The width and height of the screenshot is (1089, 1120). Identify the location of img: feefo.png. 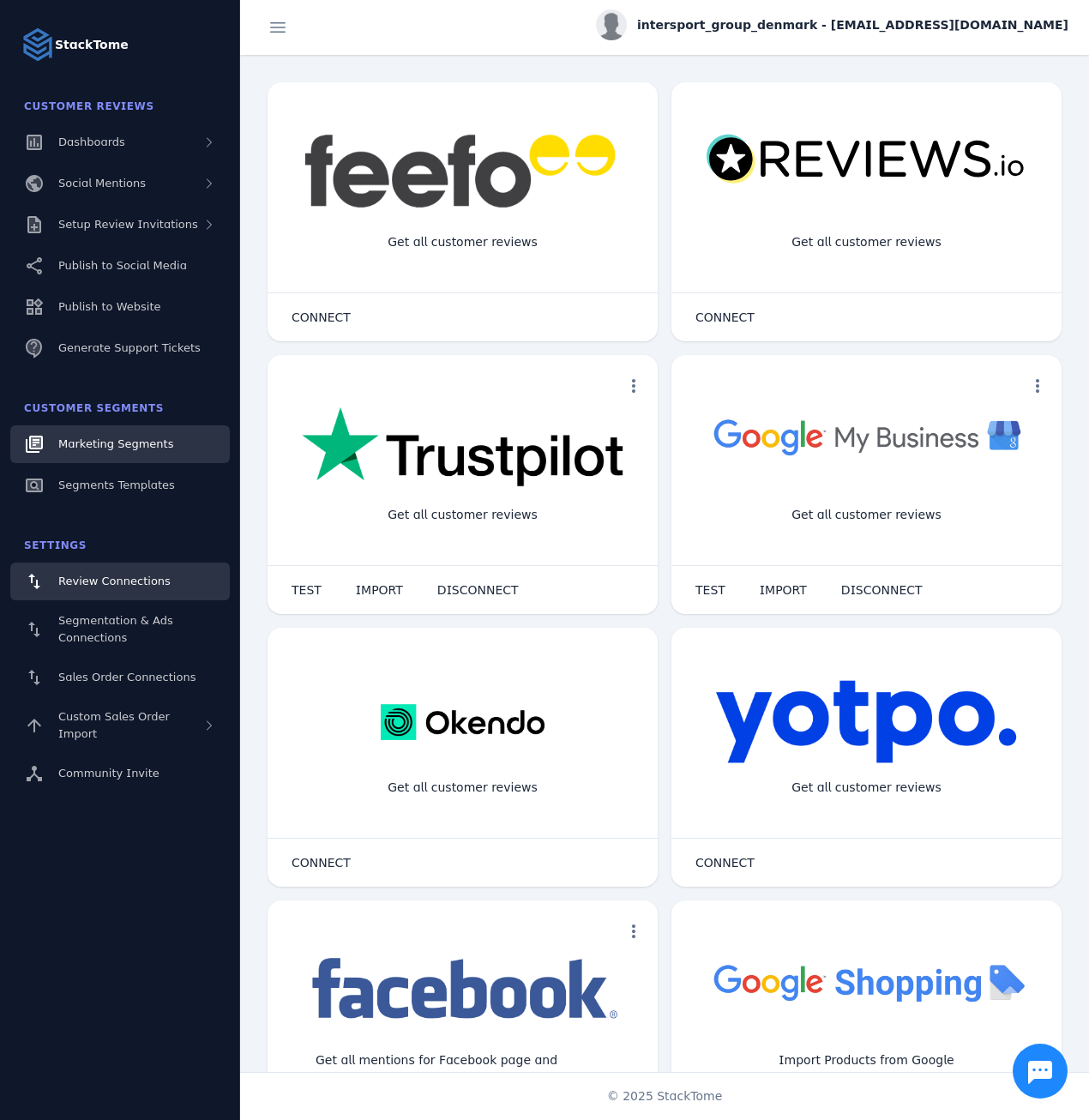
(462, 170).